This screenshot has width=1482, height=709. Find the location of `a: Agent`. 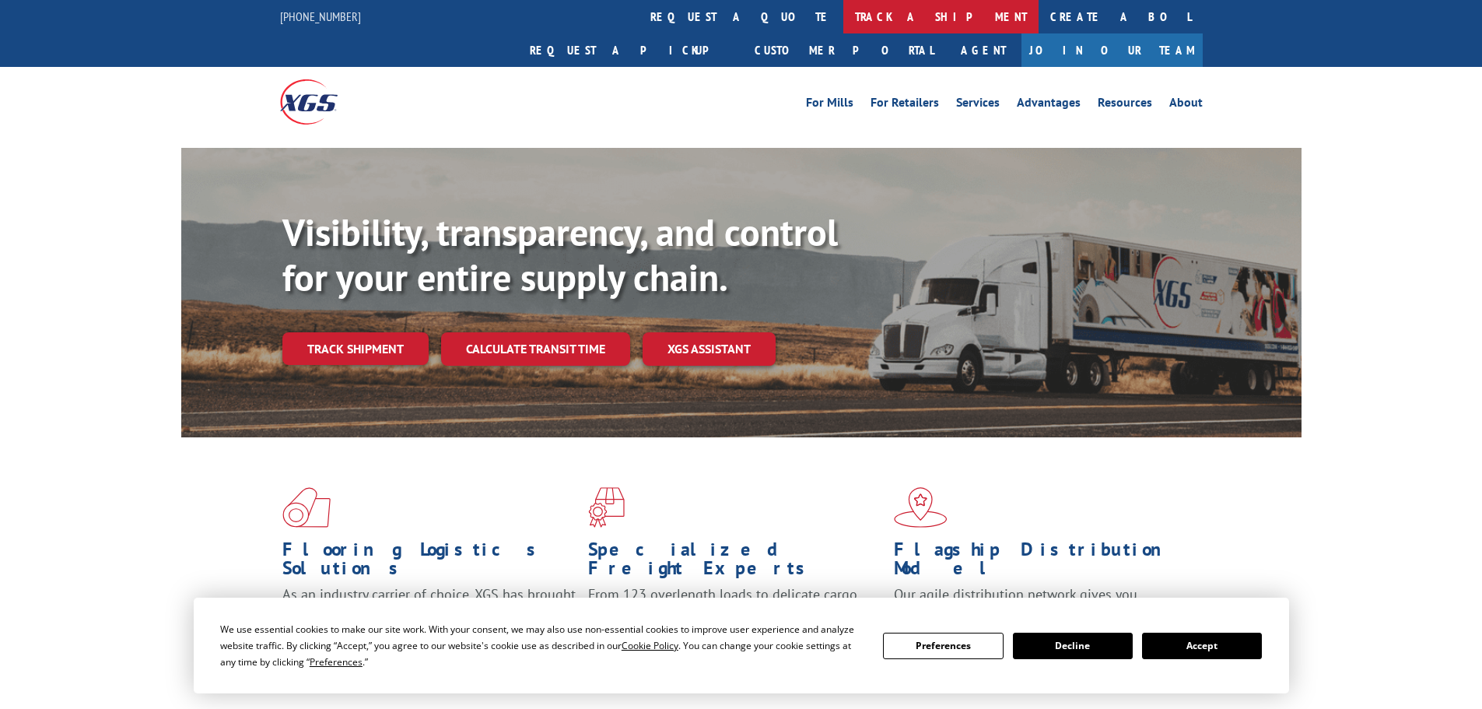

a: Agent is located at coordinates (983, 50).